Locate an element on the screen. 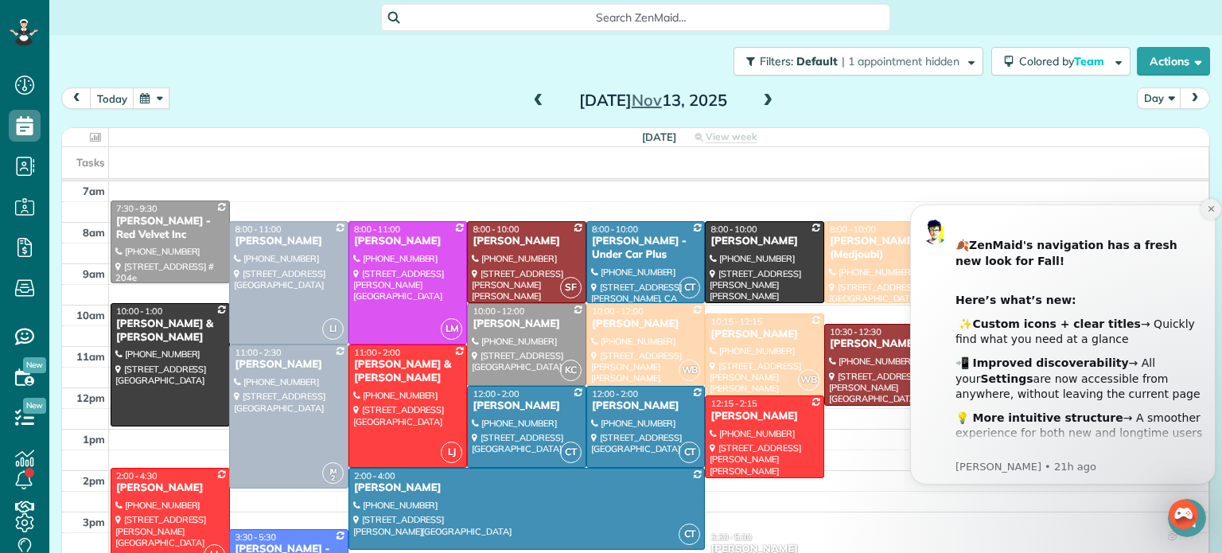 The image size is (1222, 553). span: JM is located at coordinates (333, 470).